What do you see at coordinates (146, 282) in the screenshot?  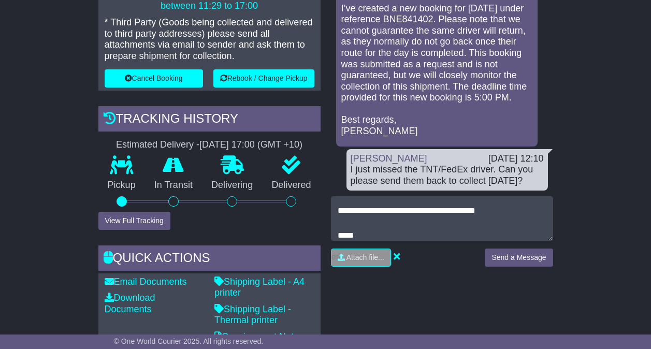 I see `a: Email Documents` at bounding box center [146, 282].